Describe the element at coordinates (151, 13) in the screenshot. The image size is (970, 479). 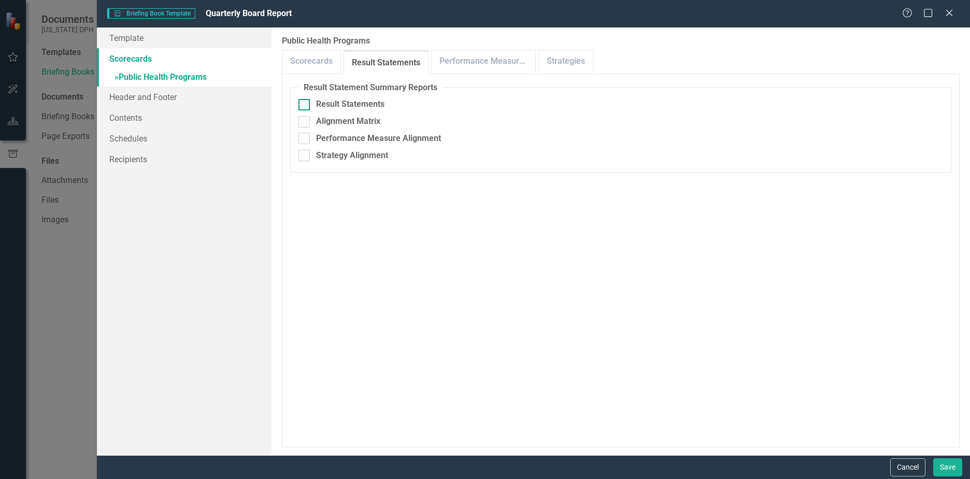
I see `span: Briefing Book Template` at that location.